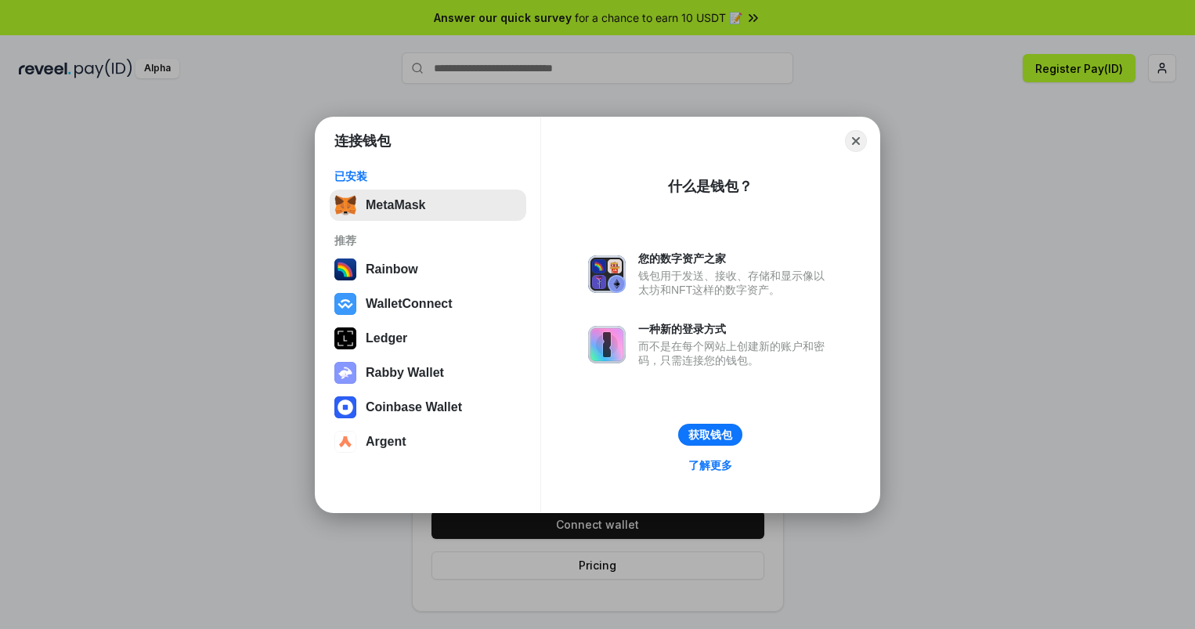  Describe the element at coordinates (856, 141) in the screenshot. I see `button: Close` at that location.